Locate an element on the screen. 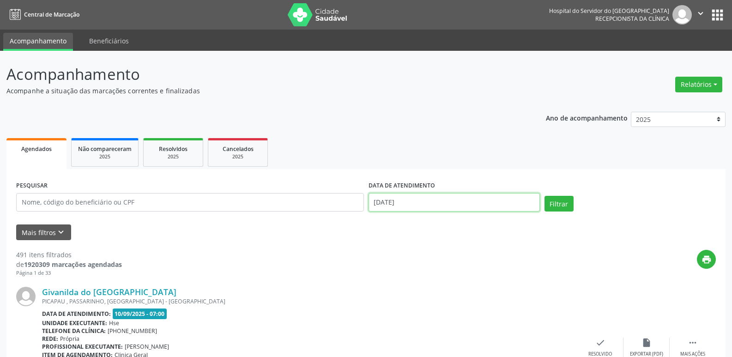 Image resolution: width=732 pixels, height=357 pixels. strong: 1920309 marcações agendadas is located at coordinates (73, 264).